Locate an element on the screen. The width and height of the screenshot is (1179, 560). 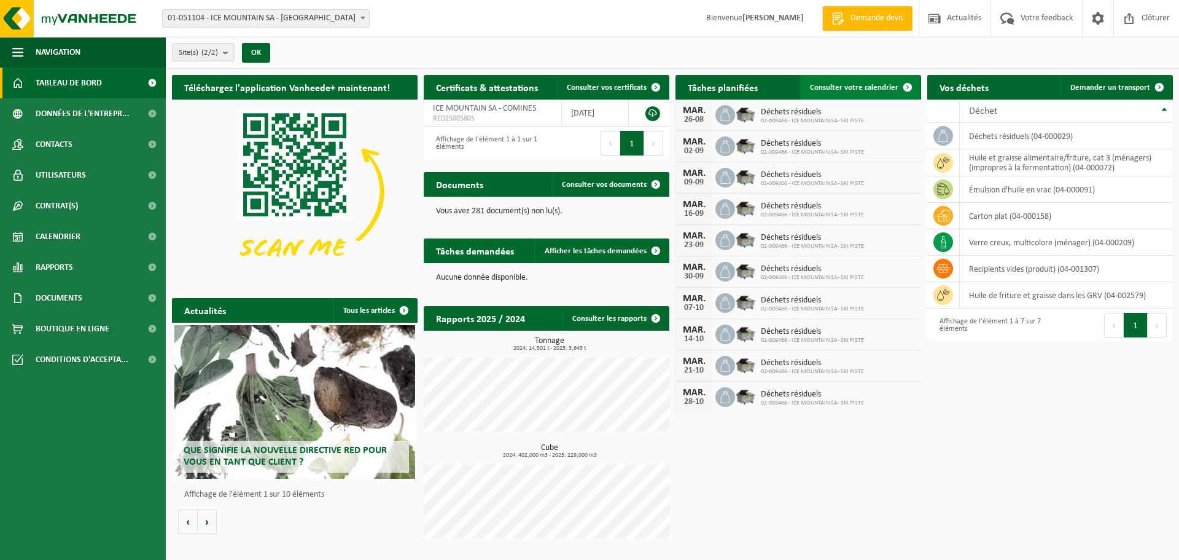
div: 09-09 is located at coordinates (694, 182).